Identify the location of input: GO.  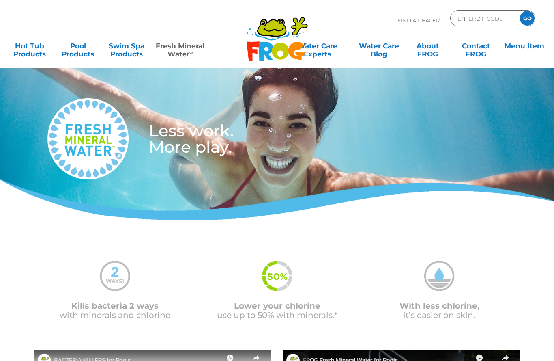
(527, 18).